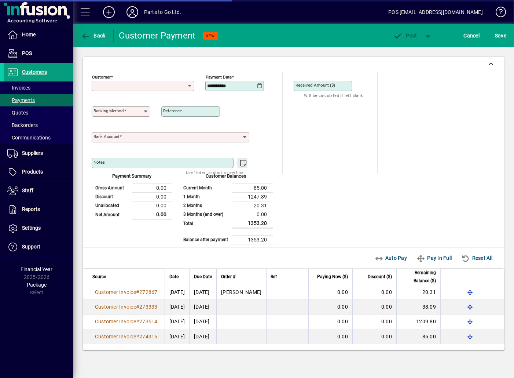 This screenshot has height=378, width=514. Describe the element at coordinates (132, 197) in the screenshot. I see `app-page-summary-card: Payment Summary` at that location.